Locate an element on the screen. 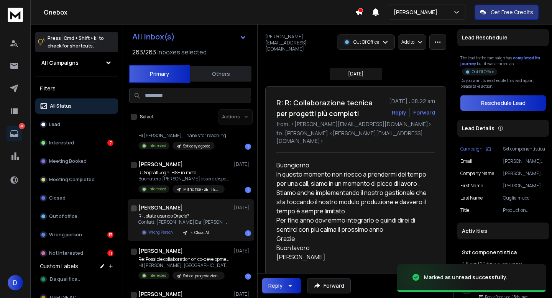 The width and height of the screenshot is (552, 298). div: 7 is located at coordinates (110, 143).